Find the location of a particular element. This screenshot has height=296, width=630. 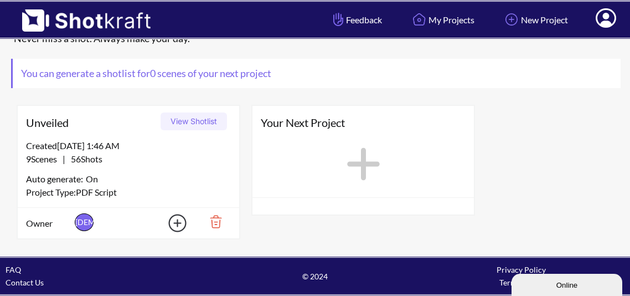

img: Hand Icon is located at coordinates (338, 19).